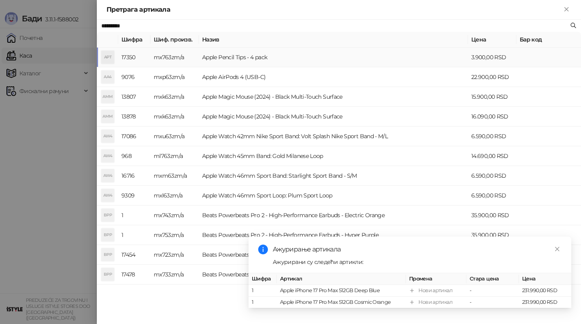 The width and height of the screenshot is (581, 324). Describe the element at coordinates (175, 235) in the screenshot. I see `td: mx753zm/a` at that location.